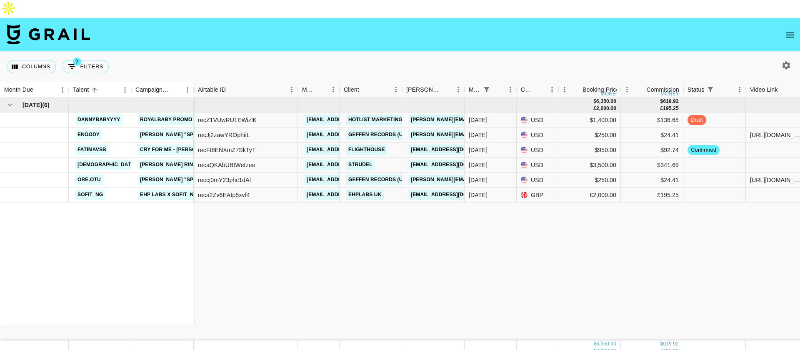  What do you see at coordinates (10, 105) in the screenshot?
I see `button: hide children` at bounding box center [10, 105].